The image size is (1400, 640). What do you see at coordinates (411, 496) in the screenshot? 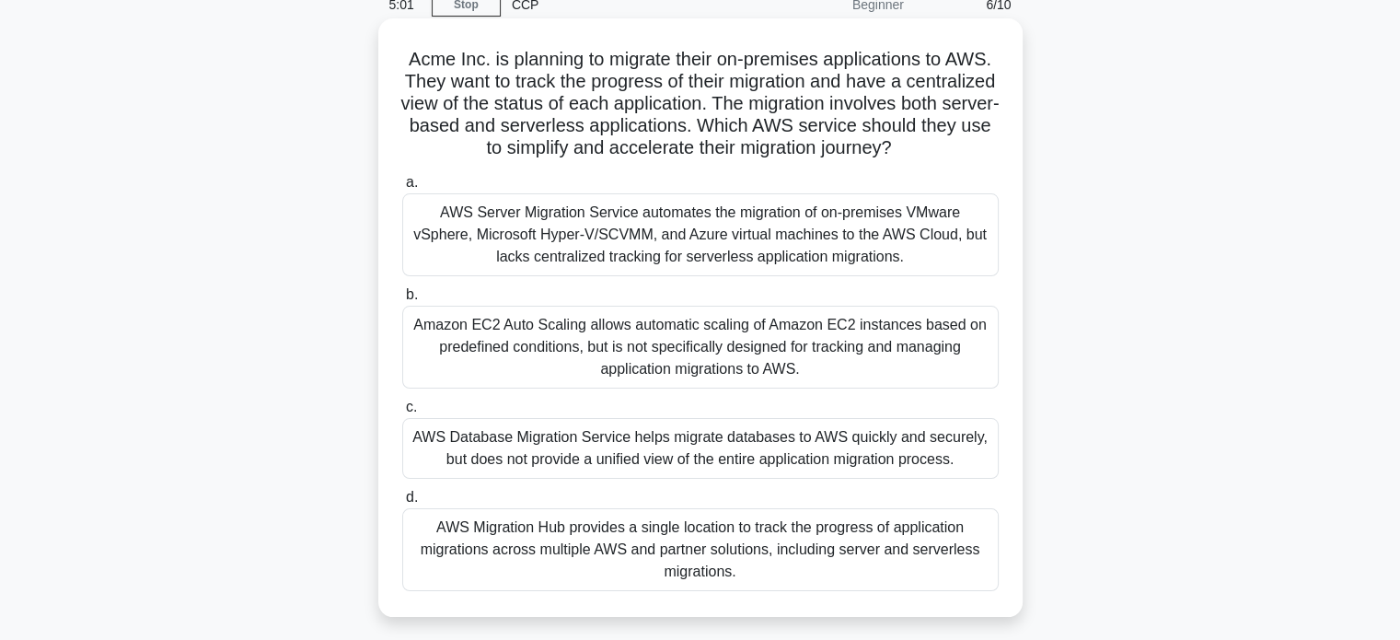
I see `span: d.` at bounding box center [411, 496].